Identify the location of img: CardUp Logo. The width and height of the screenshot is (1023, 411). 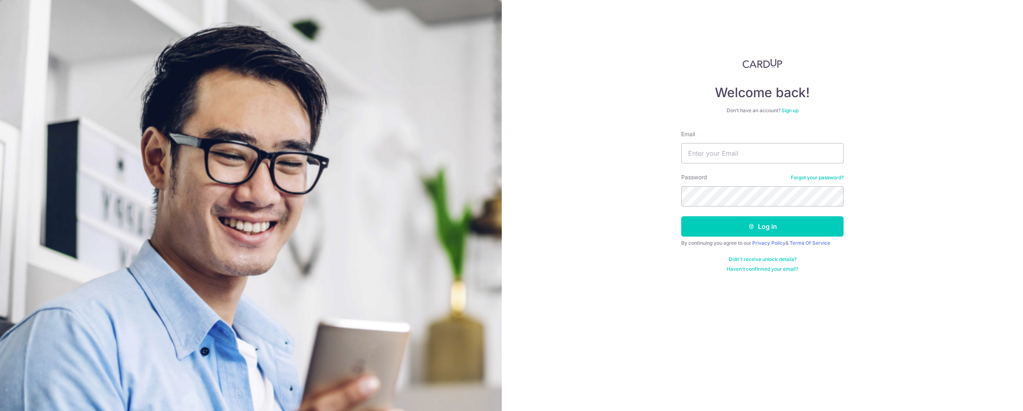
(763, 63).